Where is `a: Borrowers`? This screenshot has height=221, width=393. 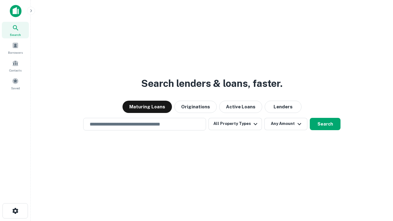
a: Borrowers is located at coordinates (15, 48).